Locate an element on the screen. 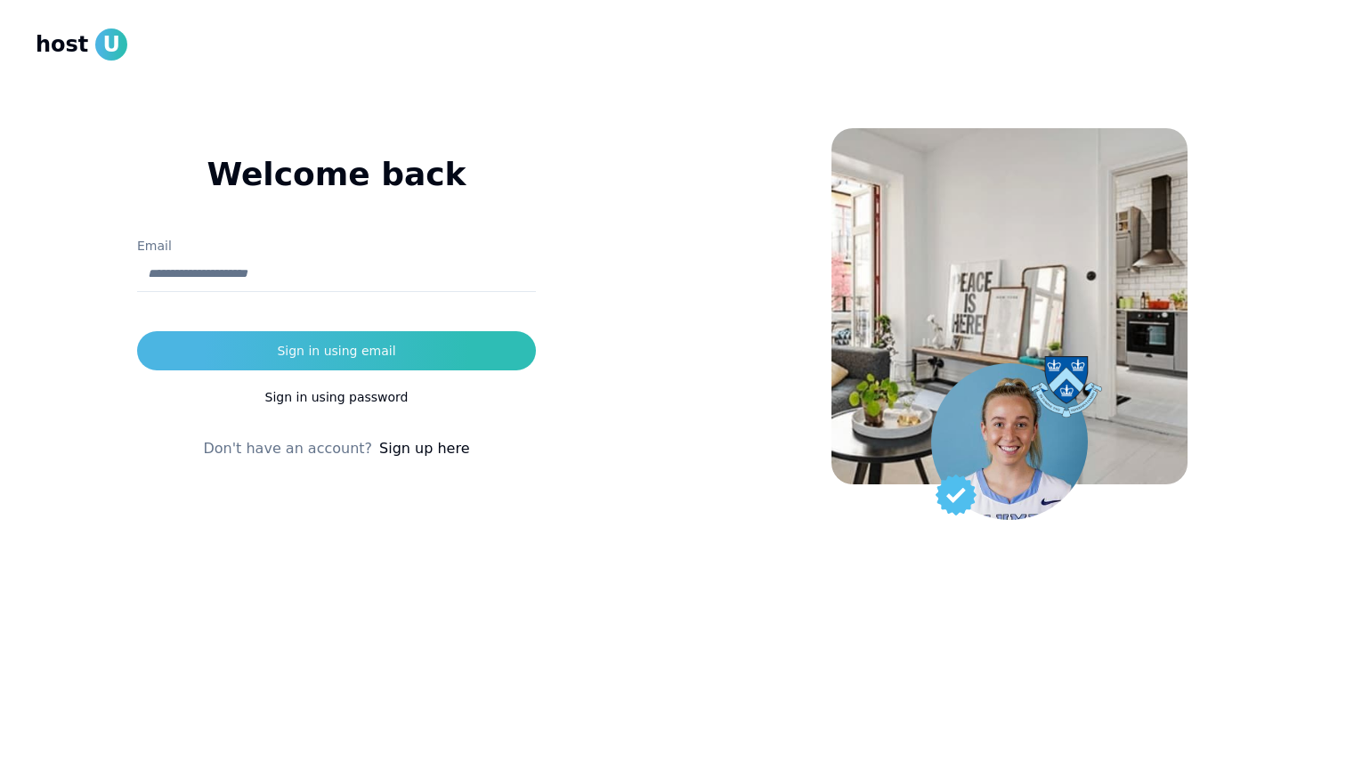 The height and width of the screenshot is (763, 1346). button: Sign in using password is located at coordinates (336, 397).